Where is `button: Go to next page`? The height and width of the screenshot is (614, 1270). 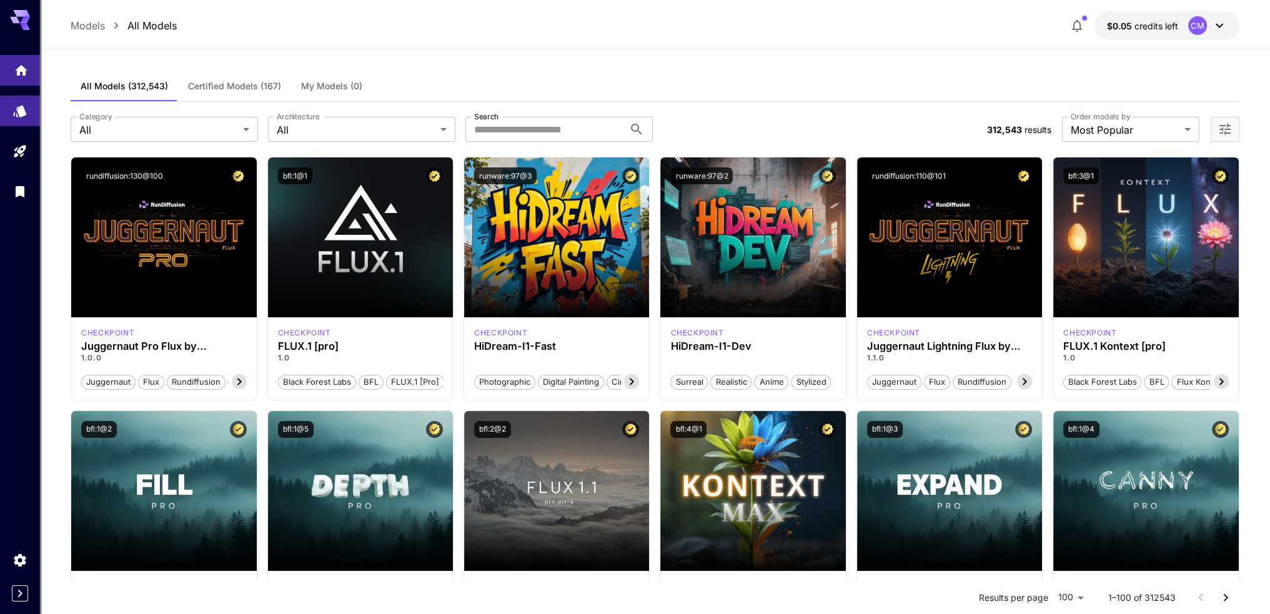 button: Go to next page is located at coordinates (1226, 598).